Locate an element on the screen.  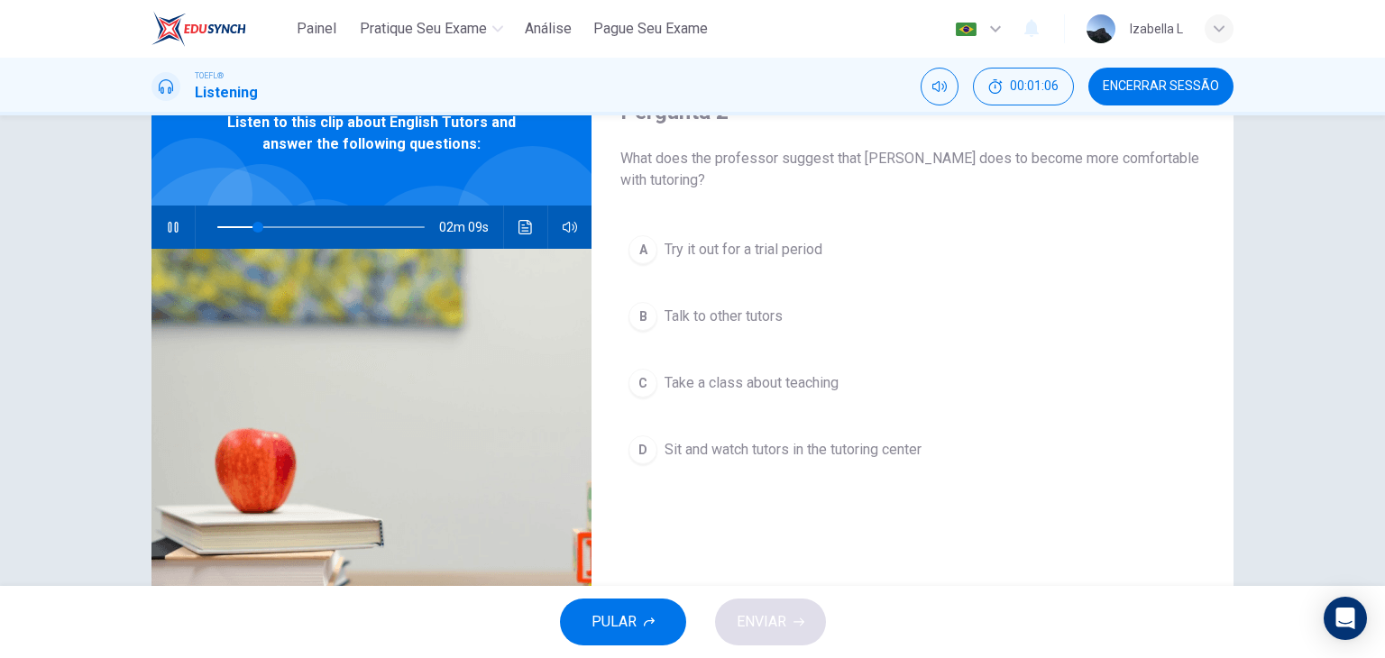
div: B is located at coordinates (643, 316).